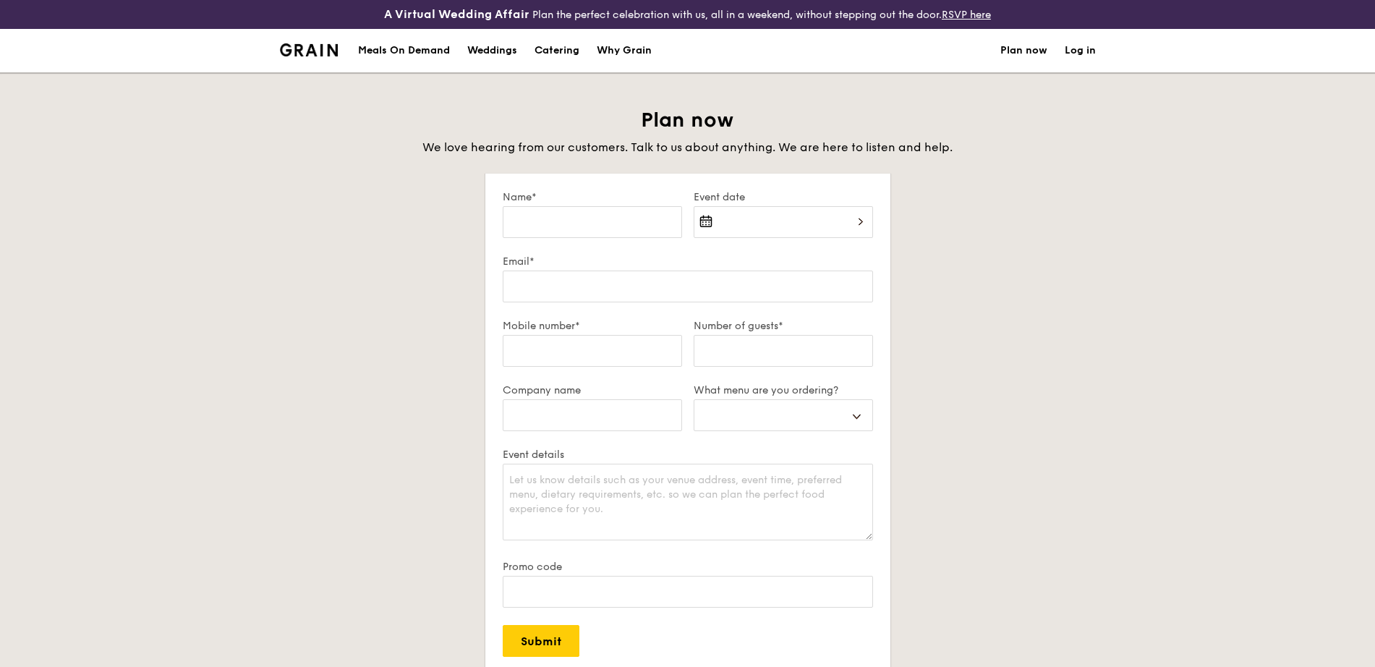  I want to click on div: Catering, so click(557, 51).